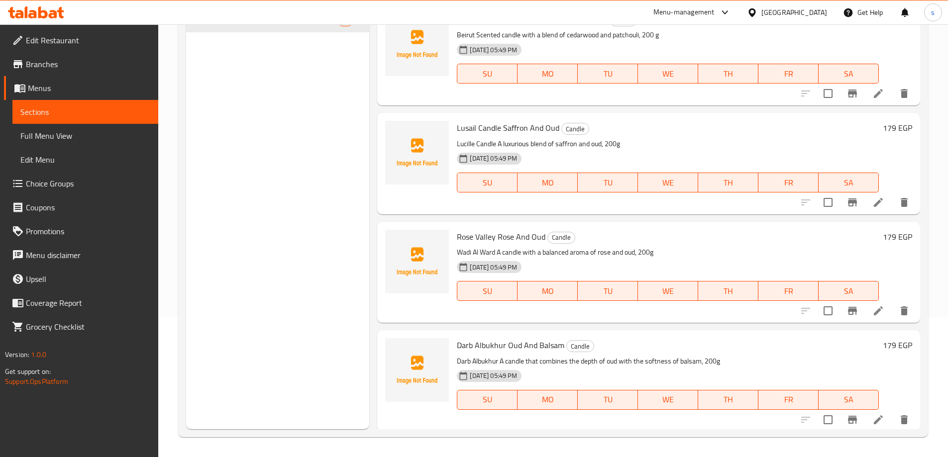 This screenshot has width=948, height=457. Describe the element at coordinates (88, 40) in the screenshot. I see `span: Edit Restaurant` at that location.